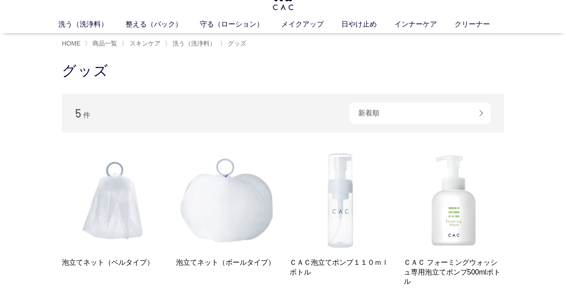  I want to click on span: 商品一覧, so click(105, 43).